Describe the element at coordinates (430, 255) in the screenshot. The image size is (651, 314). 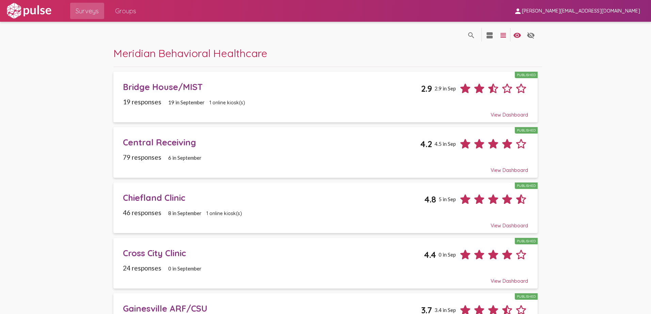
I see `span: 4.4` at that location.